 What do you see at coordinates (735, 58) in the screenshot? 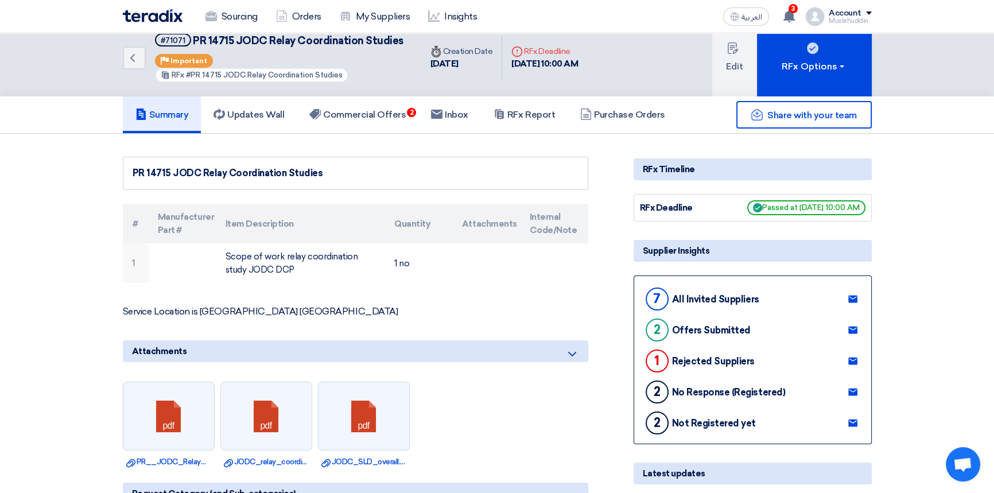
I see `button: Edit` at bounding box center [735, 58].